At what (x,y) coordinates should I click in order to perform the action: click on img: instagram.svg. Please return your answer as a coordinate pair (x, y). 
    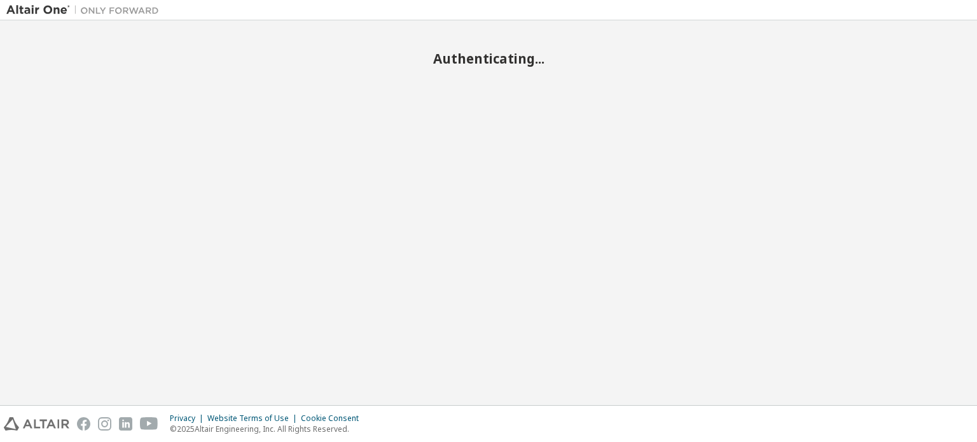
    Looking at the image, I should click on (104, 424).